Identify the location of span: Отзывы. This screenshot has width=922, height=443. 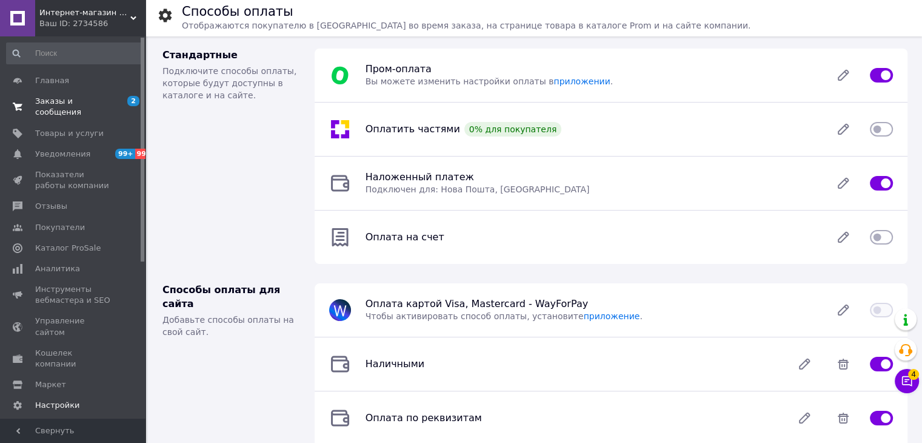
(51, 206).